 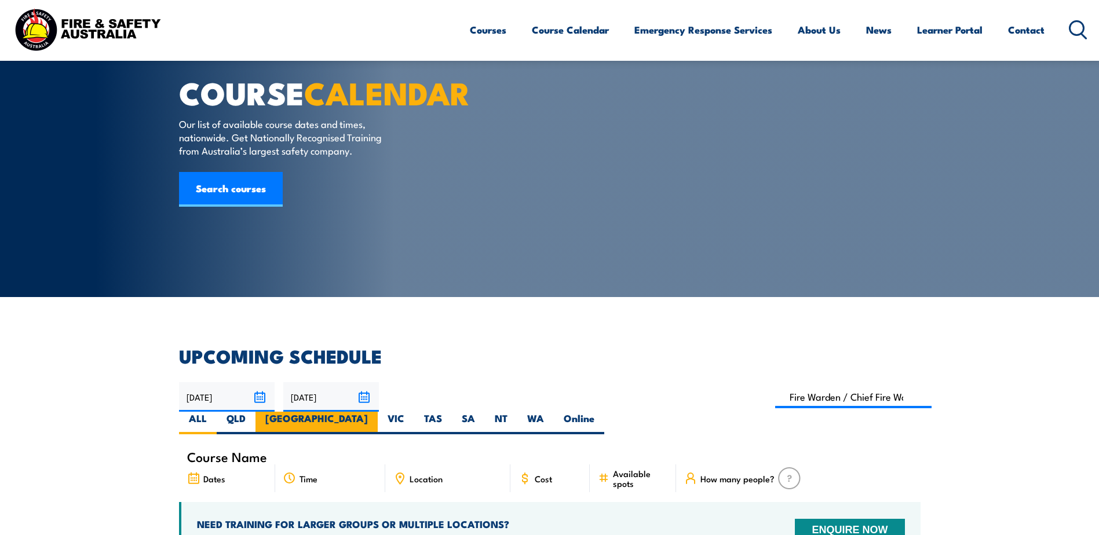 What do you see at coordinates (737, 478) in the screenshot?
I see `span: How many people?` at bounding box center [737, 478].